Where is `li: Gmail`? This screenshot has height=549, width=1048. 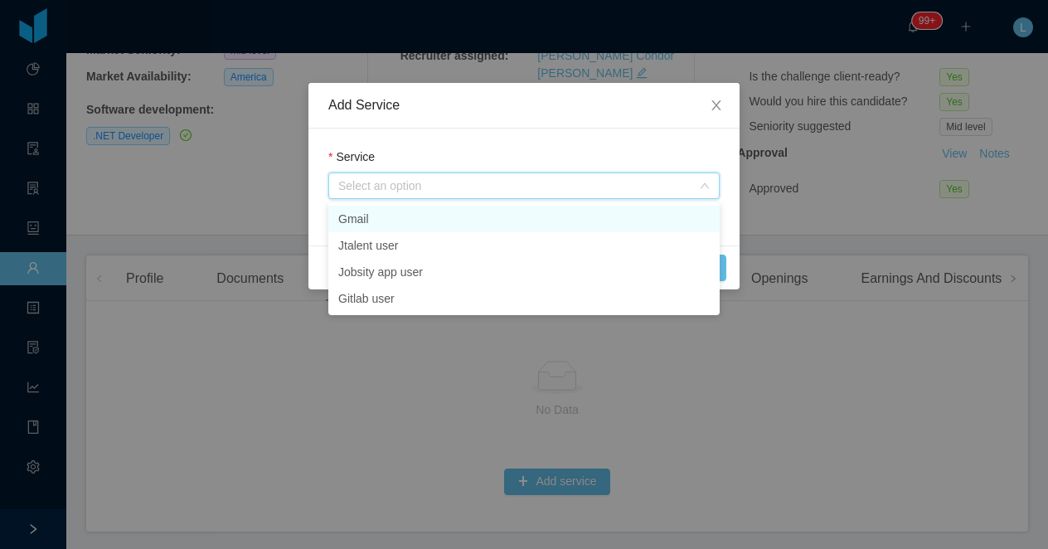 li: Gmail is located at coordinates (524, 219).